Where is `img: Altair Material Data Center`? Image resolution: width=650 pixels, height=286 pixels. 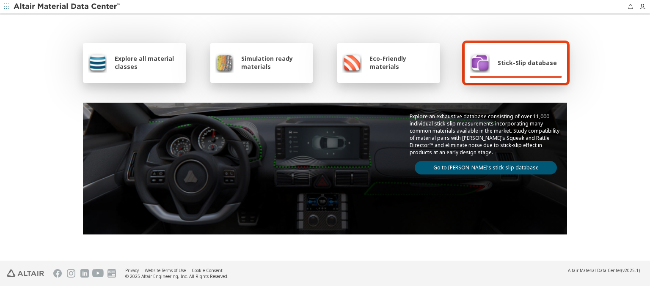
img: Altair Material Data Center is located at coordinates (67, 7).